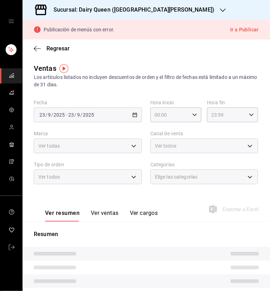  I want to click on button: Ver cargos, so click(144, 215).